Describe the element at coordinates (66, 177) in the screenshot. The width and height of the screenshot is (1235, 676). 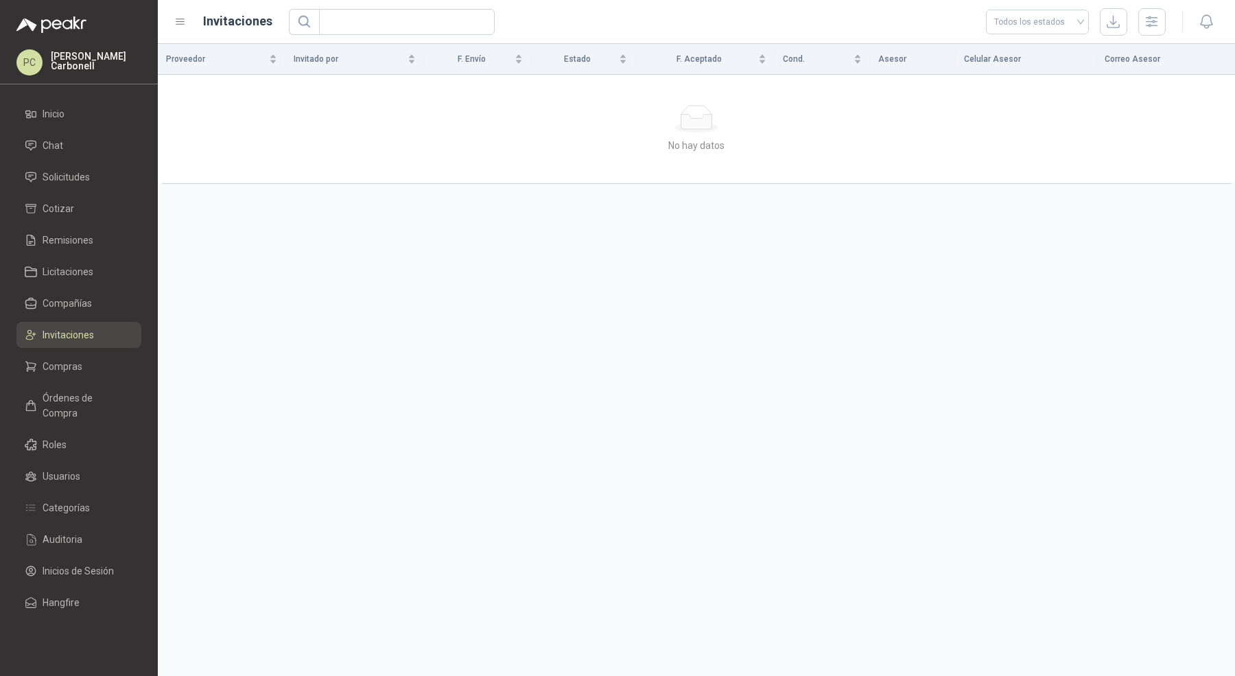
I see `span: Solicitudes` at that location.